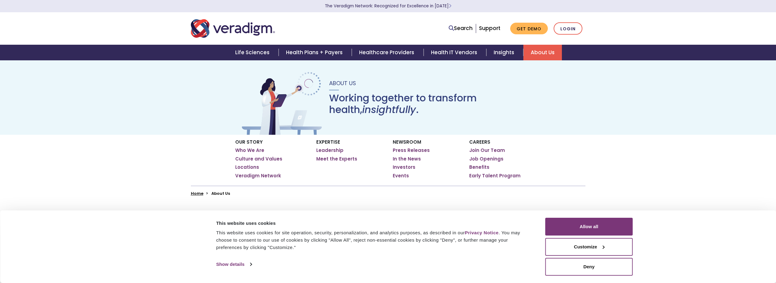 This screenshot has height=283, width=776. What do you see at coordinates (479, 167) in the screenshot?
I see `a: Benefits` at bounding box center [479, 167].